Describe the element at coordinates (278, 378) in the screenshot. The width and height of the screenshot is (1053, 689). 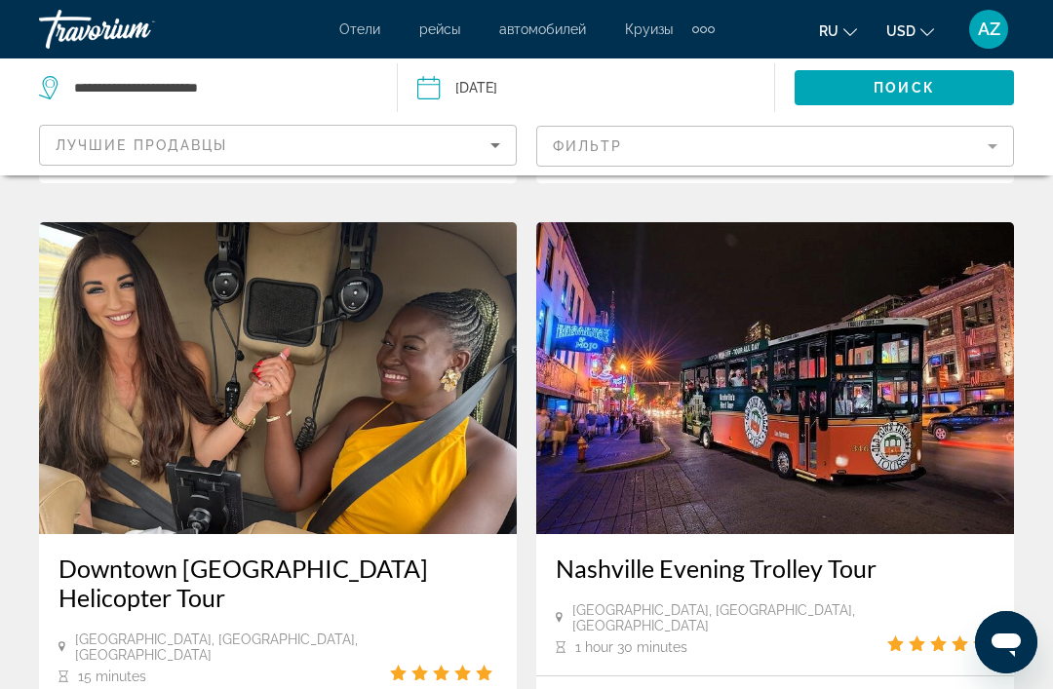
I see `img: e6.jpg` at that location.